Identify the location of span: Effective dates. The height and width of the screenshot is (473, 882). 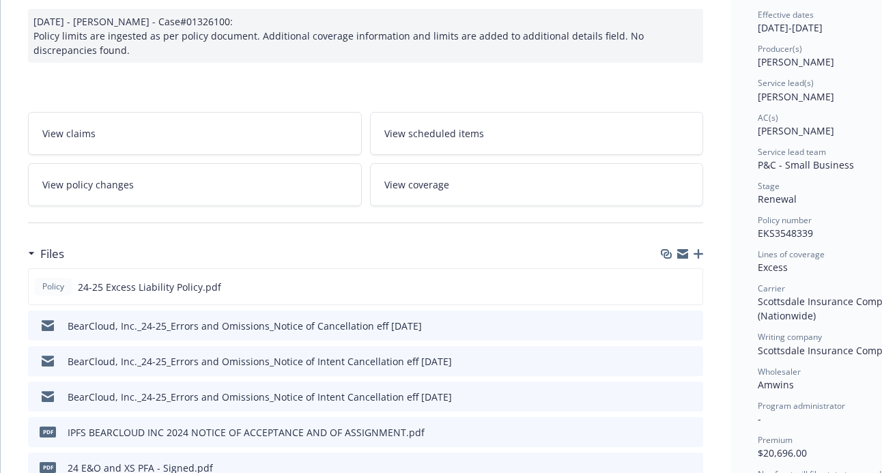
(786, 14).